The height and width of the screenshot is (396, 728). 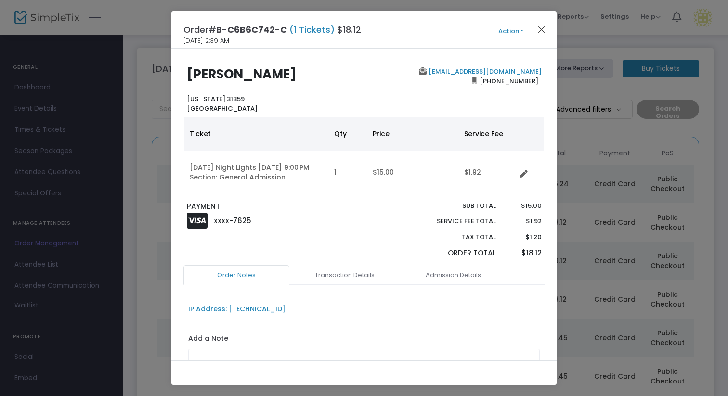 I want to click on button: Close, so click(x=542, y=29).